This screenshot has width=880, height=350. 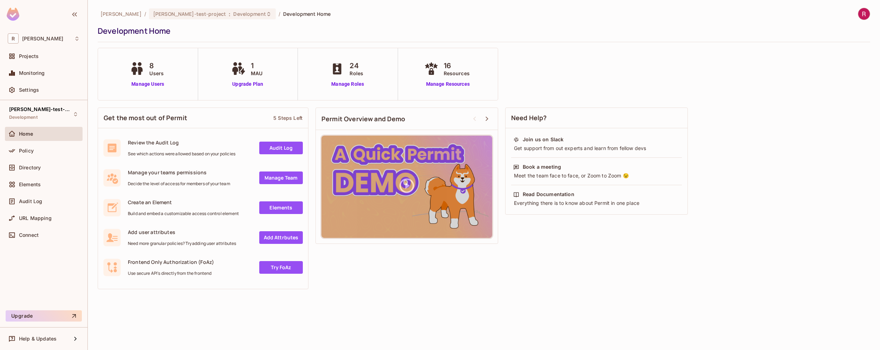 What do you see at coordinates (171, 262) in the screenshot?
I see `span: Frontend Only Authorization (FoAz)` at bounding box center [171, 262].